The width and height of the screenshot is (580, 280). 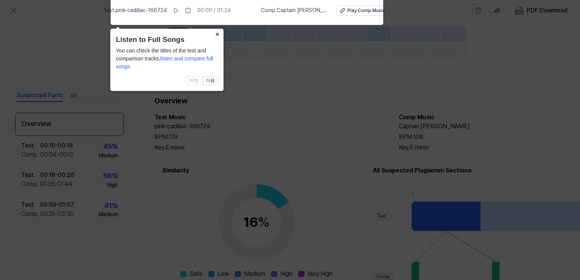 I want to click on div: 00:00 / 01:24, so click(x=214, y=11).